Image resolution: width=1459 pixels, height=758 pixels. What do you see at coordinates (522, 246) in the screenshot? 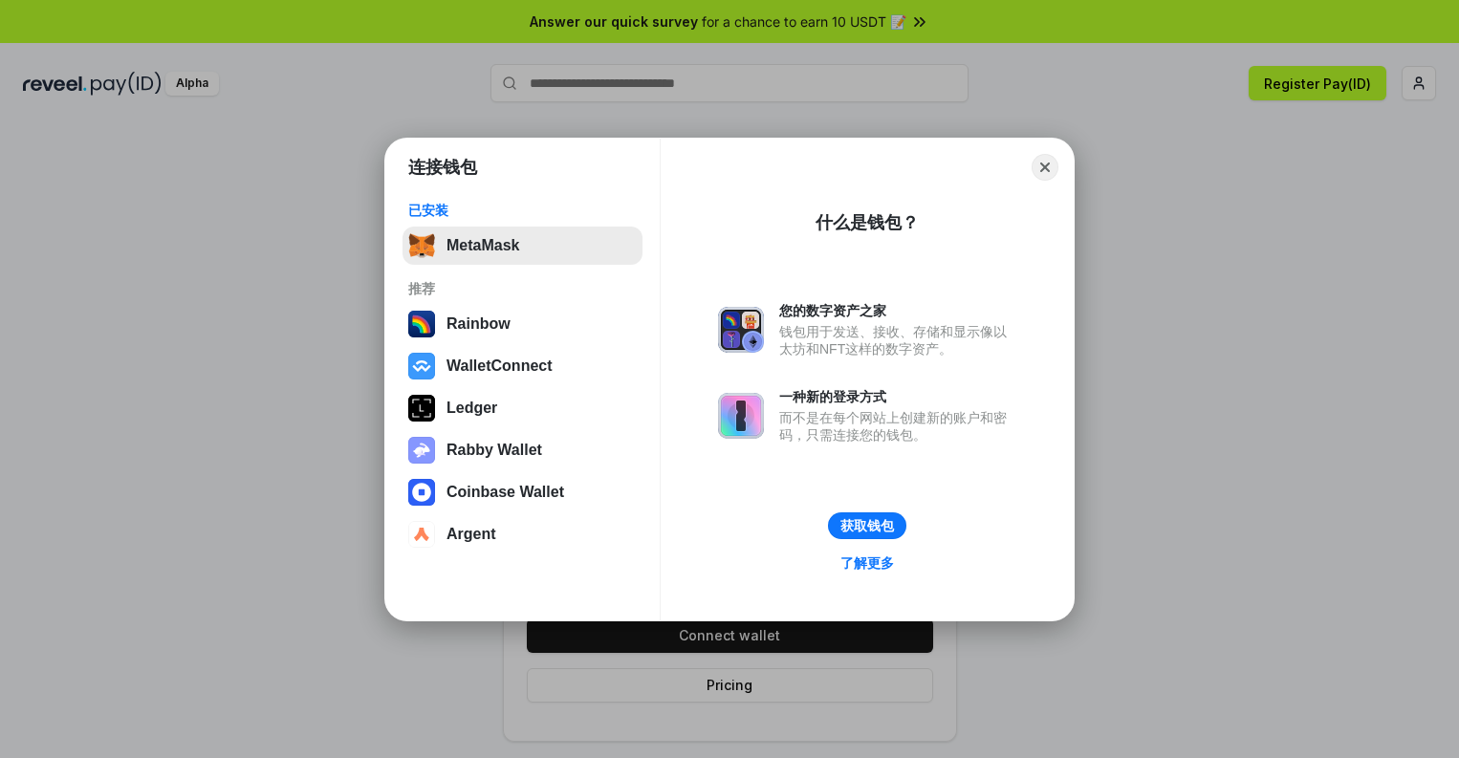
I see `button: MetaMask` at bounding box center [522, 246].